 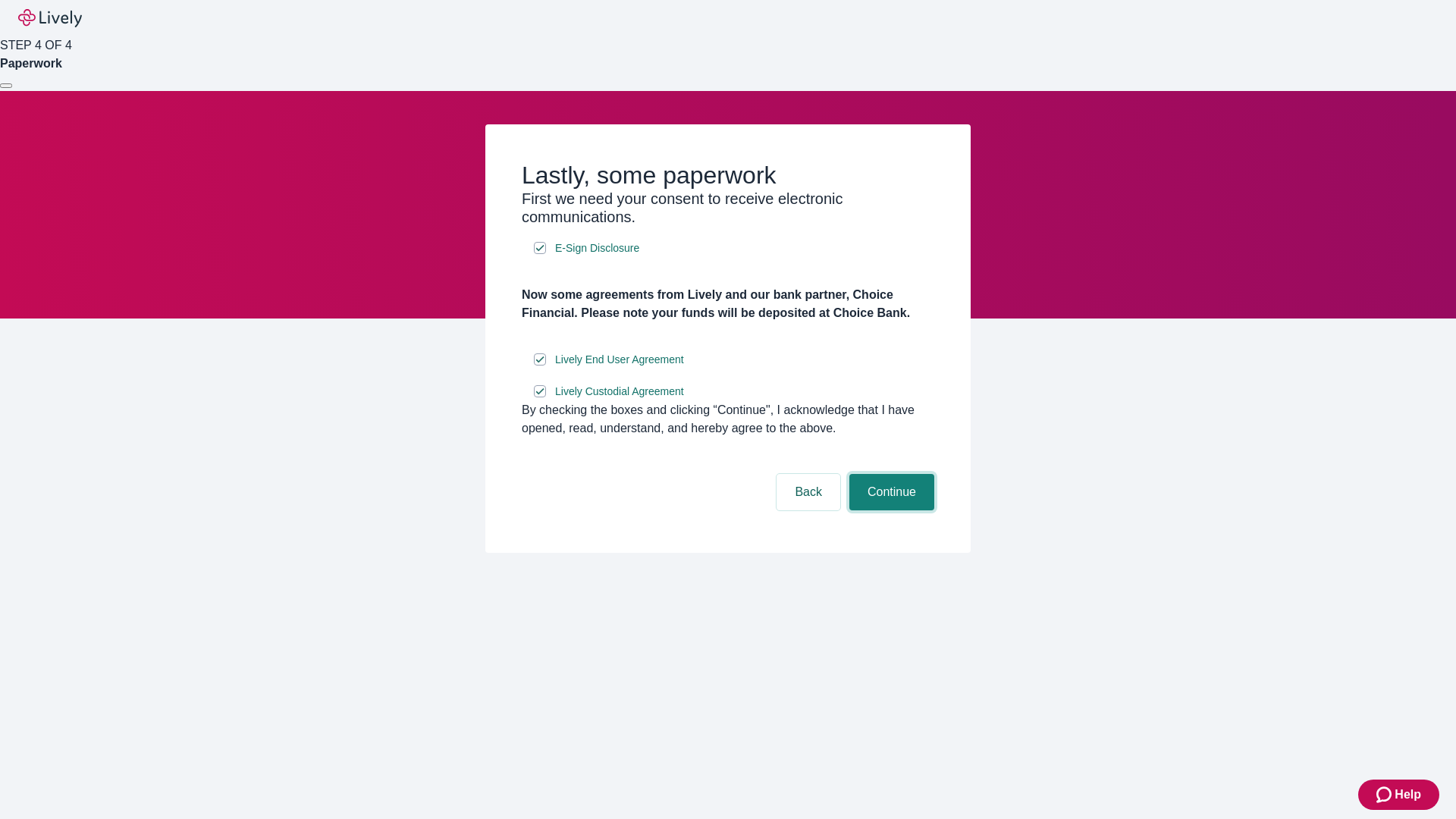 I want to click on span: Lively End User Agreement, so click(x=620, y=360).